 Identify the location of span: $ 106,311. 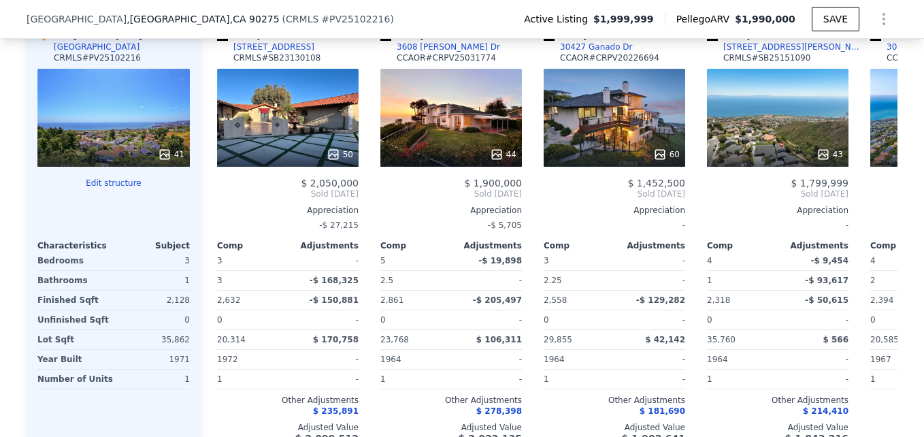
(499, 340).